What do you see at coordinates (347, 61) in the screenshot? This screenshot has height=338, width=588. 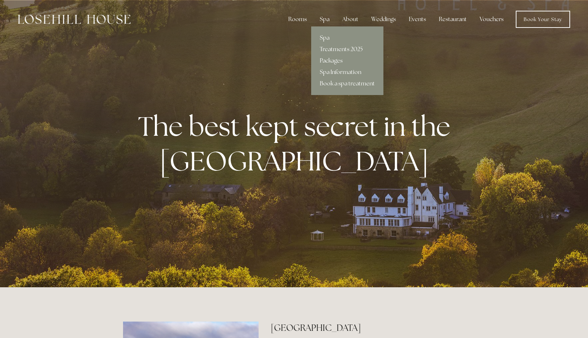 I see `a: Packages` at bounding box center [347, 61].